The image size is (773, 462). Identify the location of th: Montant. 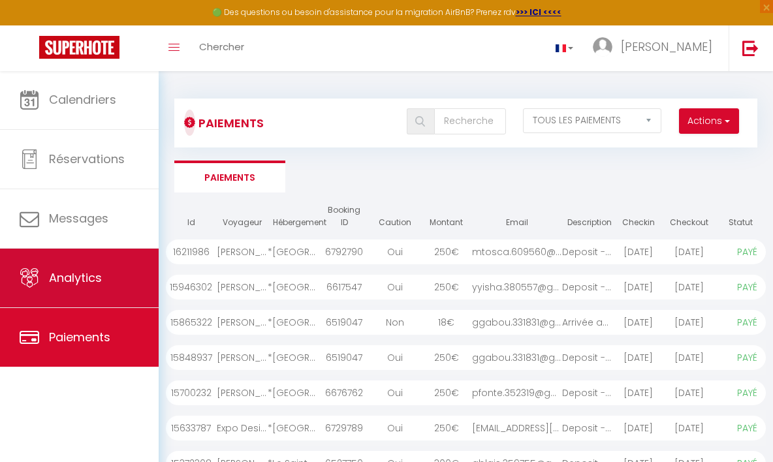
(447, 217).